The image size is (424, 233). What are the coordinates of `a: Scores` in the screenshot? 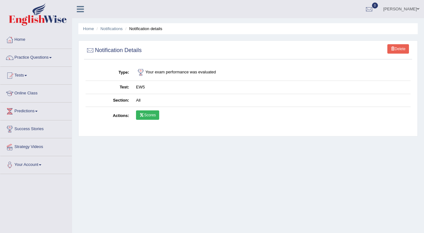 It's located at (147, 115).